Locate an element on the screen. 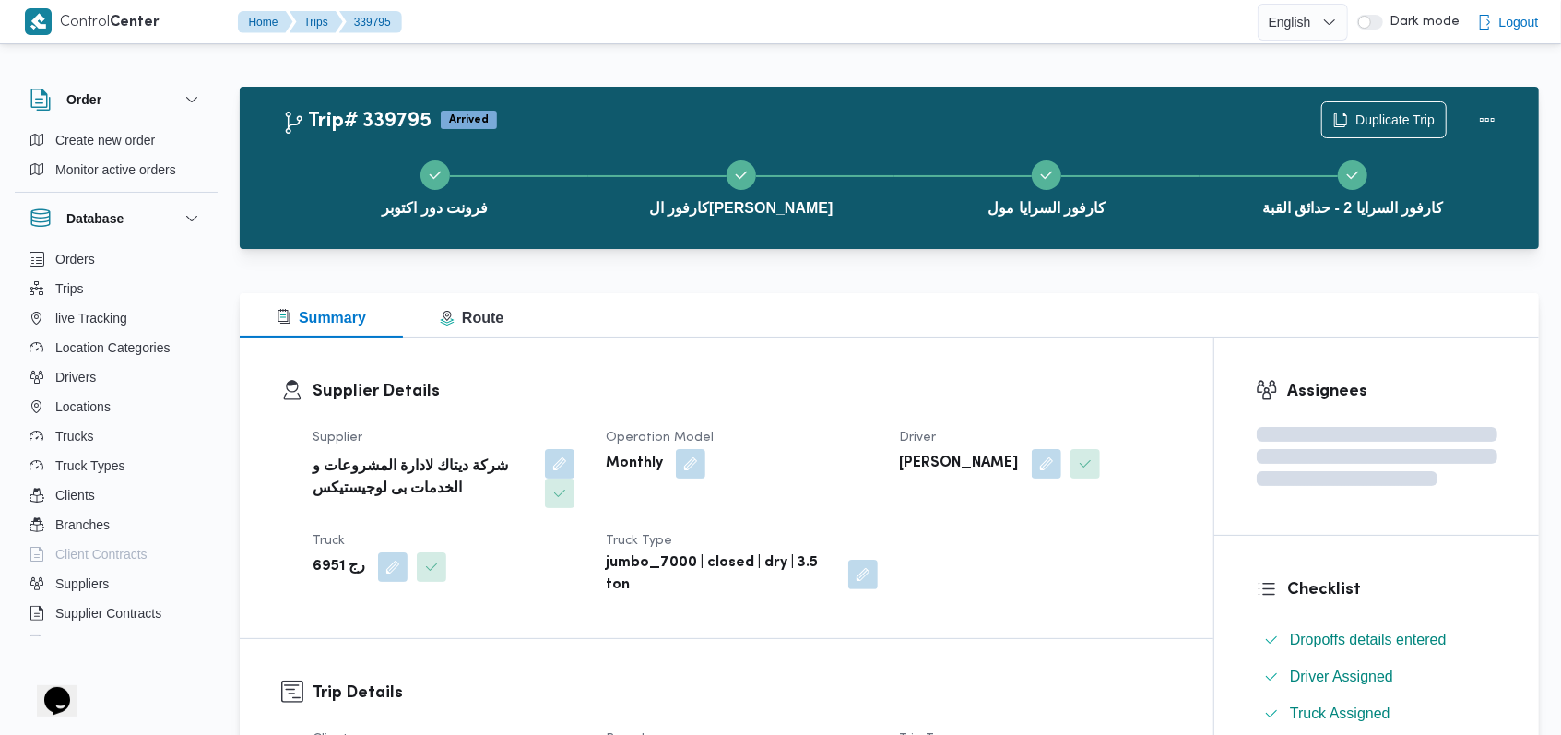 This screenshot has width=1561, height=735. button: Trucks is located at coordinates (116, 436).